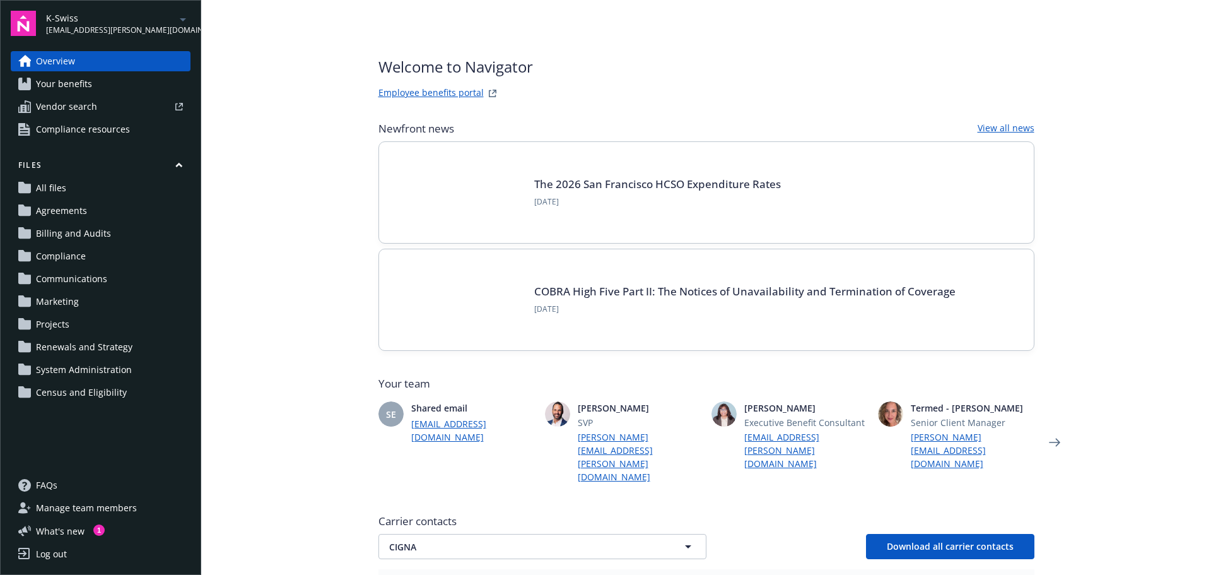  I want to click on span: CIGNA, so click(521, 546).